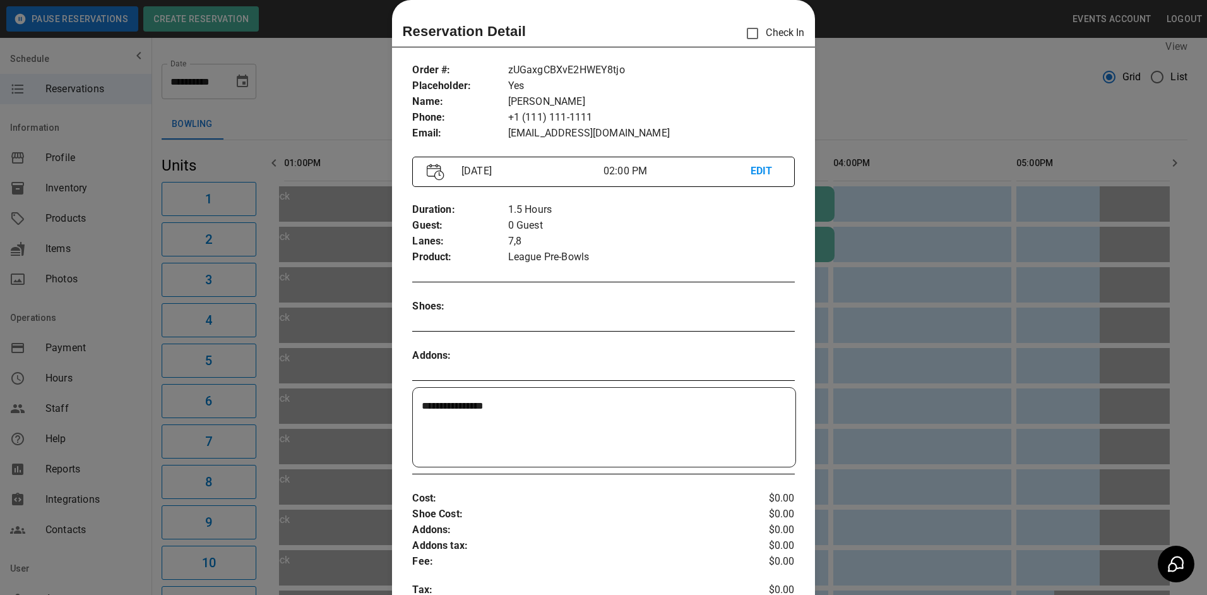  What do you see at coordinates (436, 172) in the screenshot?
I see `img: Vector` at bounding box center [436, 172].